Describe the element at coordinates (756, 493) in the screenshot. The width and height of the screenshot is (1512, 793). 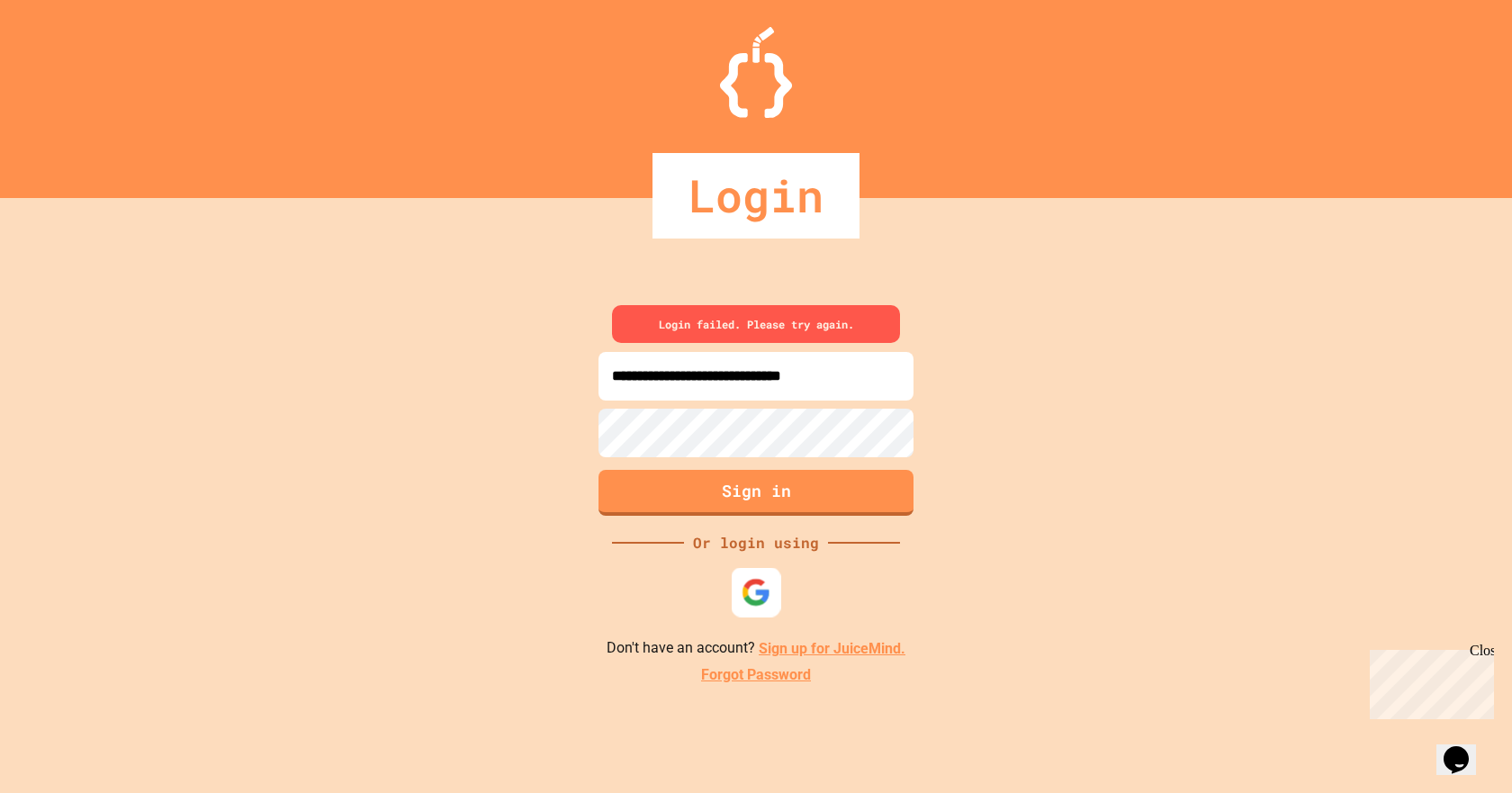
I see `button: Sign in` at that location.